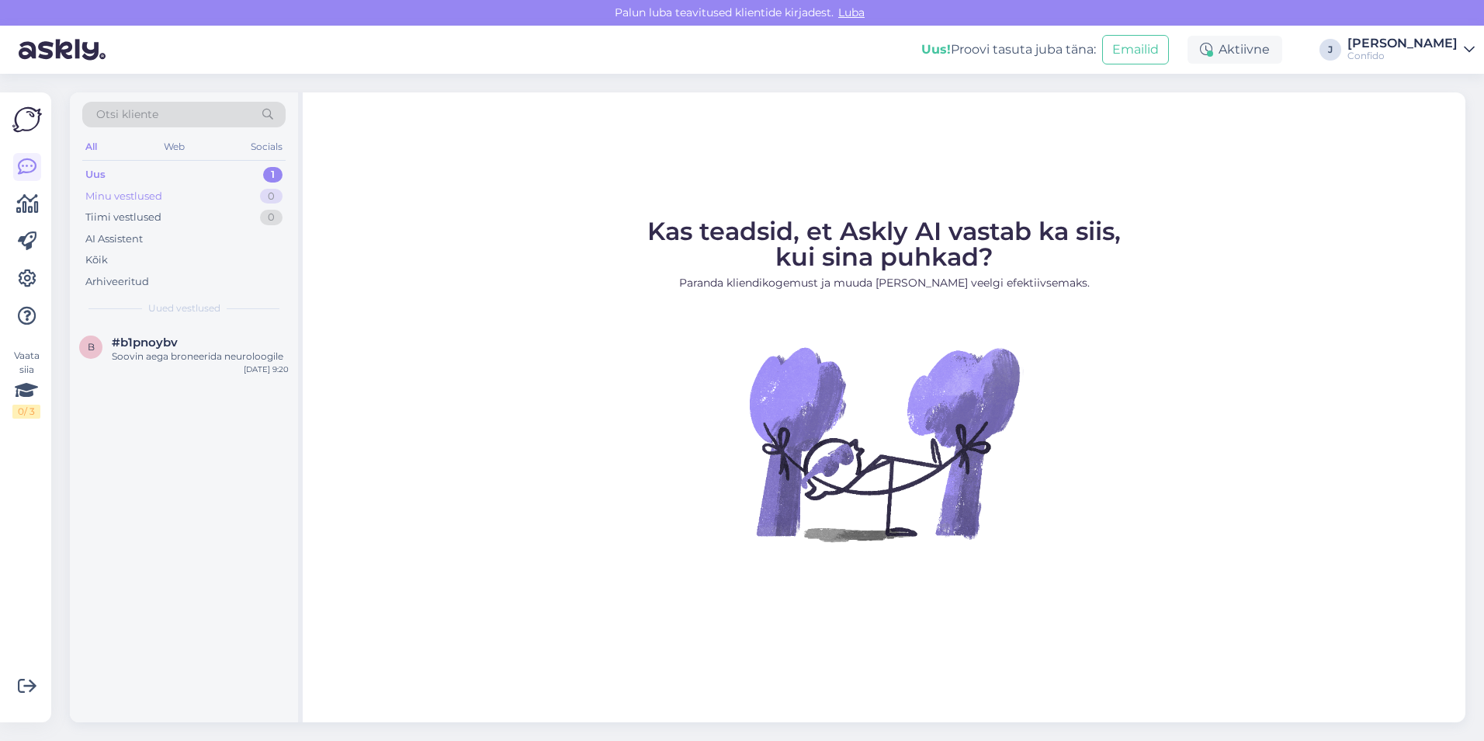 The width and height of the screenshot is (1484, 741). What do you see at coordinates (95, 175) in the screenshot?
I see `div: Uus` at bounding box center [95, 175].